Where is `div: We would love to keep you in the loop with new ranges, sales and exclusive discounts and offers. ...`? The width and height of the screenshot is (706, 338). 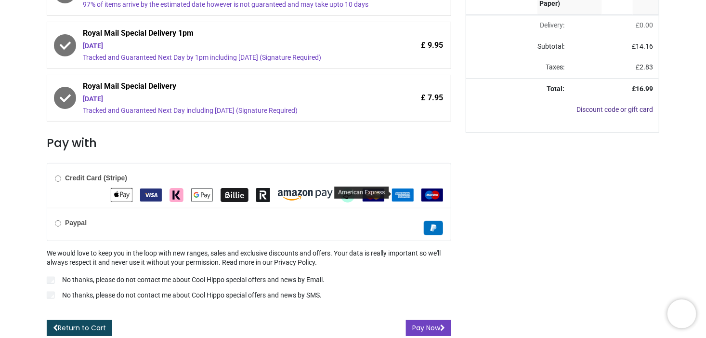
div: We would love to keep you in the loop with new ranges, sales and exclusive discounts and offers. ... is located at coordinates (249, 275).